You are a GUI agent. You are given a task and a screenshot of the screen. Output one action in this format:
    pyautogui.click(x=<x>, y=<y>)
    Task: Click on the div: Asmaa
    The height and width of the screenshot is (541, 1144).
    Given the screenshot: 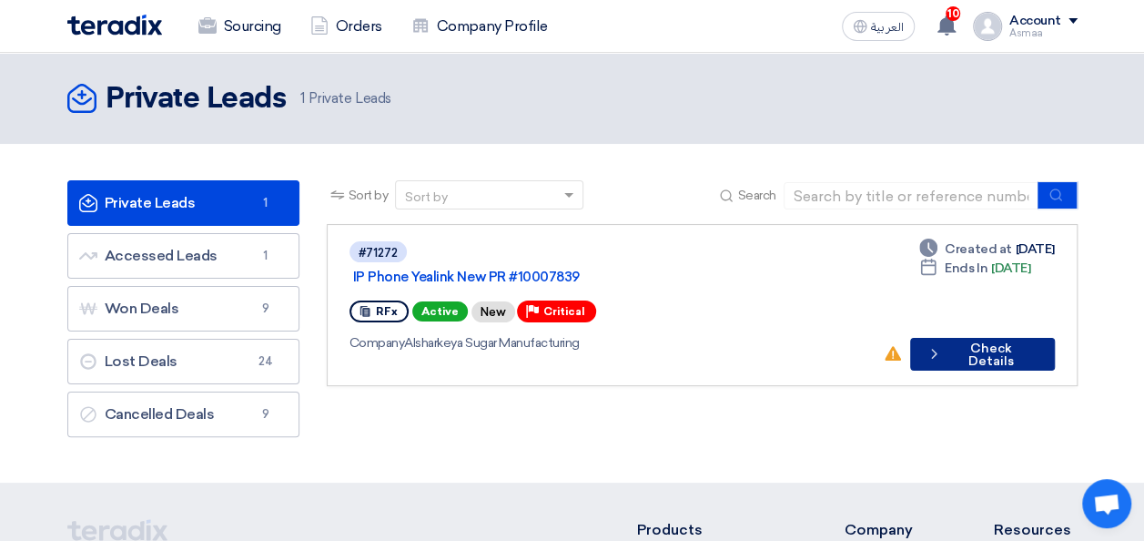 What is the action you would take?
    pyautogui.click(x=1043, y=33)
    